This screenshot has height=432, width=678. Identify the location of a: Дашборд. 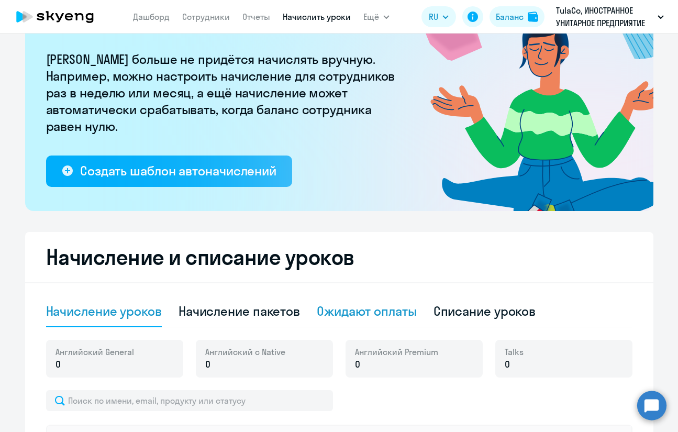
(151, 17).